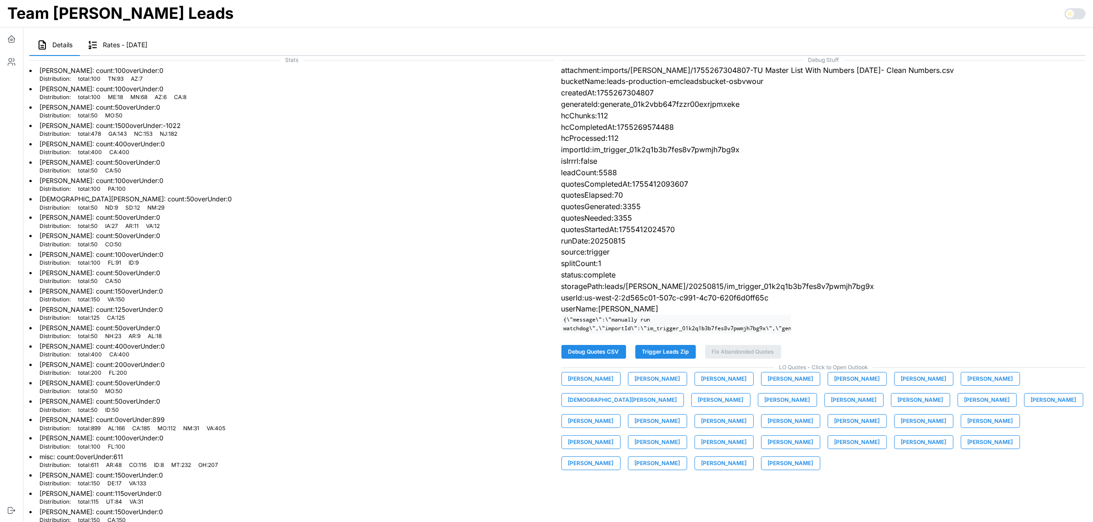  What do you see at coordinates (139, 97) in the screenshot?
I see `p: MN : 68` at bounding box center [139, 97].